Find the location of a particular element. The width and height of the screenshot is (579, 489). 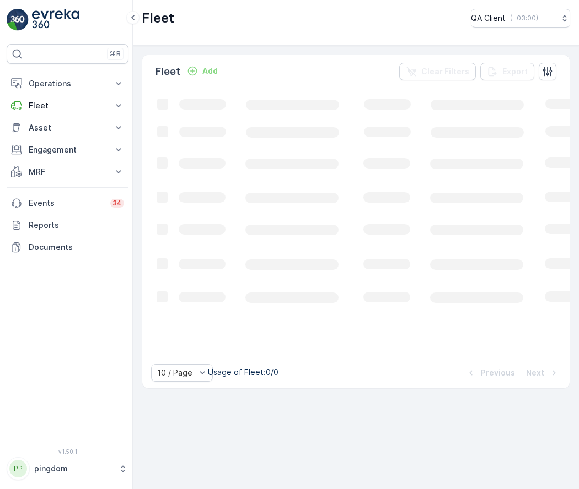

p: Export is located at coordinates (515, 72).